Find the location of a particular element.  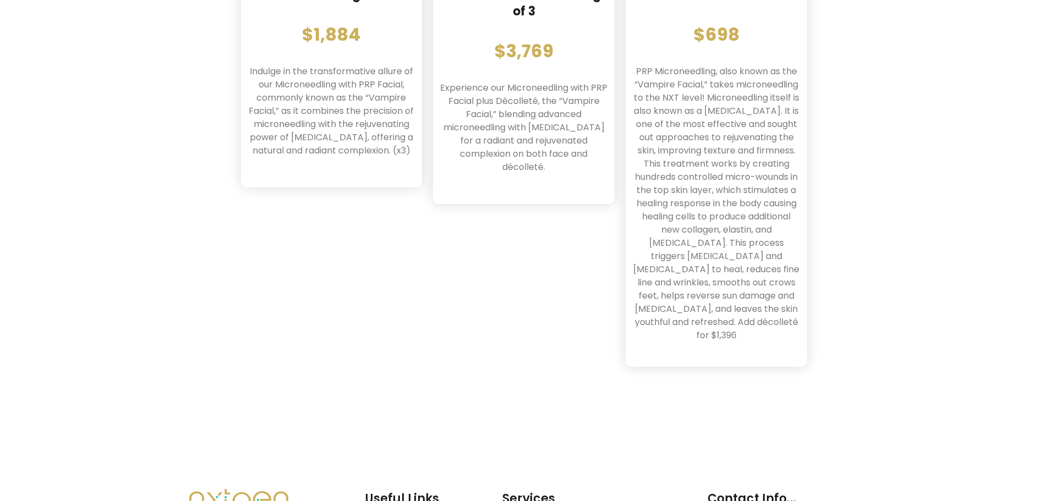

strong: $698 is located at coordinates (716, 34).